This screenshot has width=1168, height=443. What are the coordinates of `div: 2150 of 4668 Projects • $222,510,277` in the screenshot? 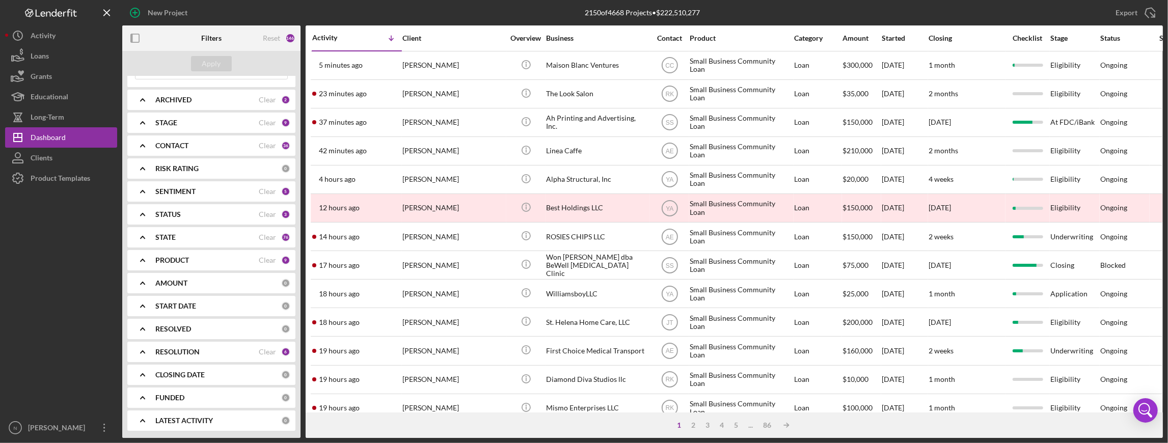 It's located at (643, 13).